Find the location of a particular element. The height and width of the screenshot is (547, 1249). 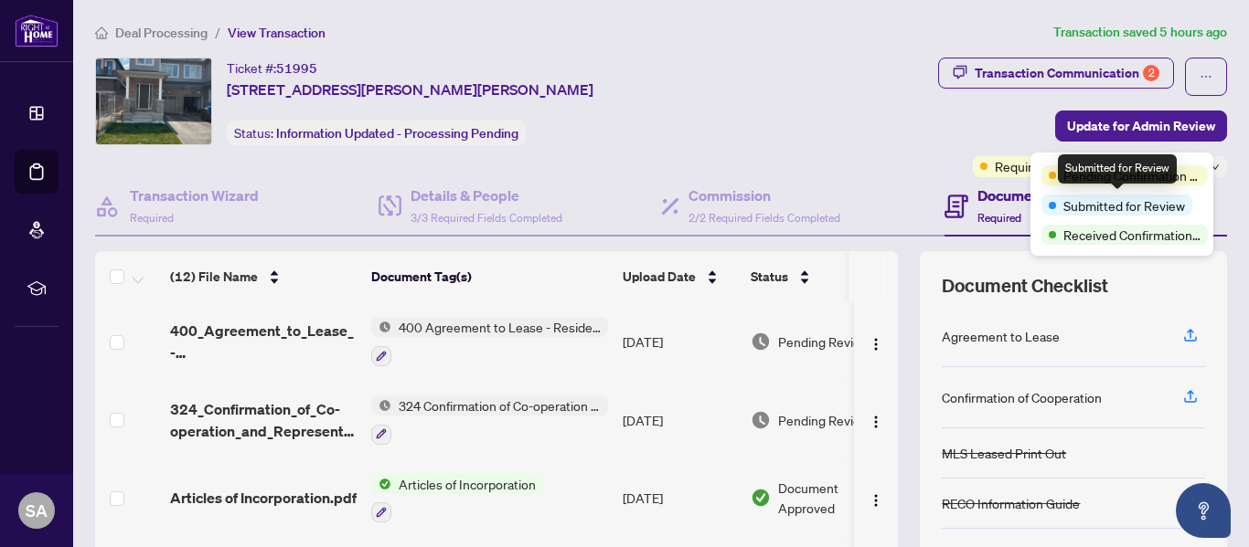

img: logo is located at coordinates (37, 30).